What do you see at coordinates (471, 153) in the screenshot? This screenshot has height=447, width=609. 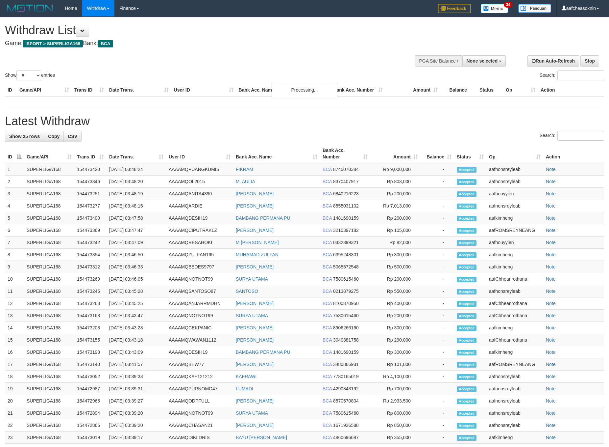 I see `th: Status: activate to sort column ascending` at bounding box center [471, 153].